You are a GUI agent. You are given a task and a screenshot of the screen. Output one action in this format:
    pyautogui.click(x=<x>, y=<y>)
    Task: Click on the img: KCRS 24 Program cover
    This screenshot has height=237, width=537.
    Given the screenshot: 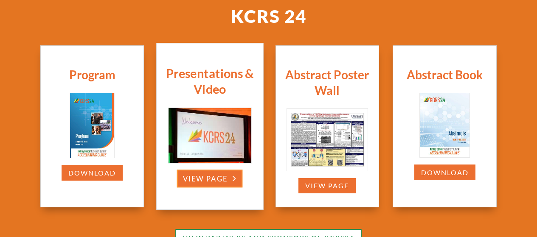 What is the action you would take?
    pyautogui.click(x=92, y=126)
    